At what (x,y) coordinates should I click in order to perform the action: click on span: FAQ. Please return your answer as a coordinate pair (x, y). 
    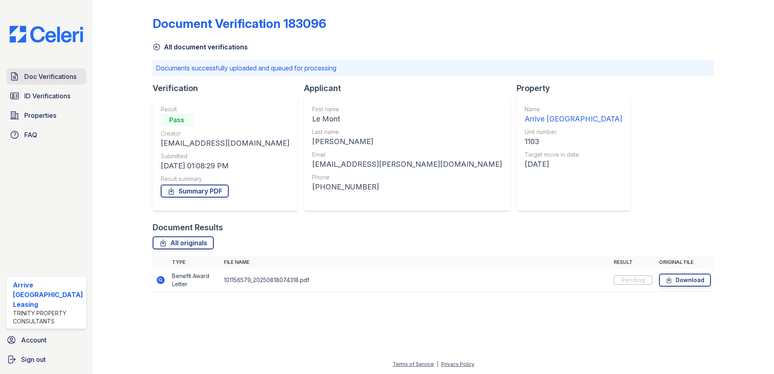
    Looking at the image, I should click on (31, 135).